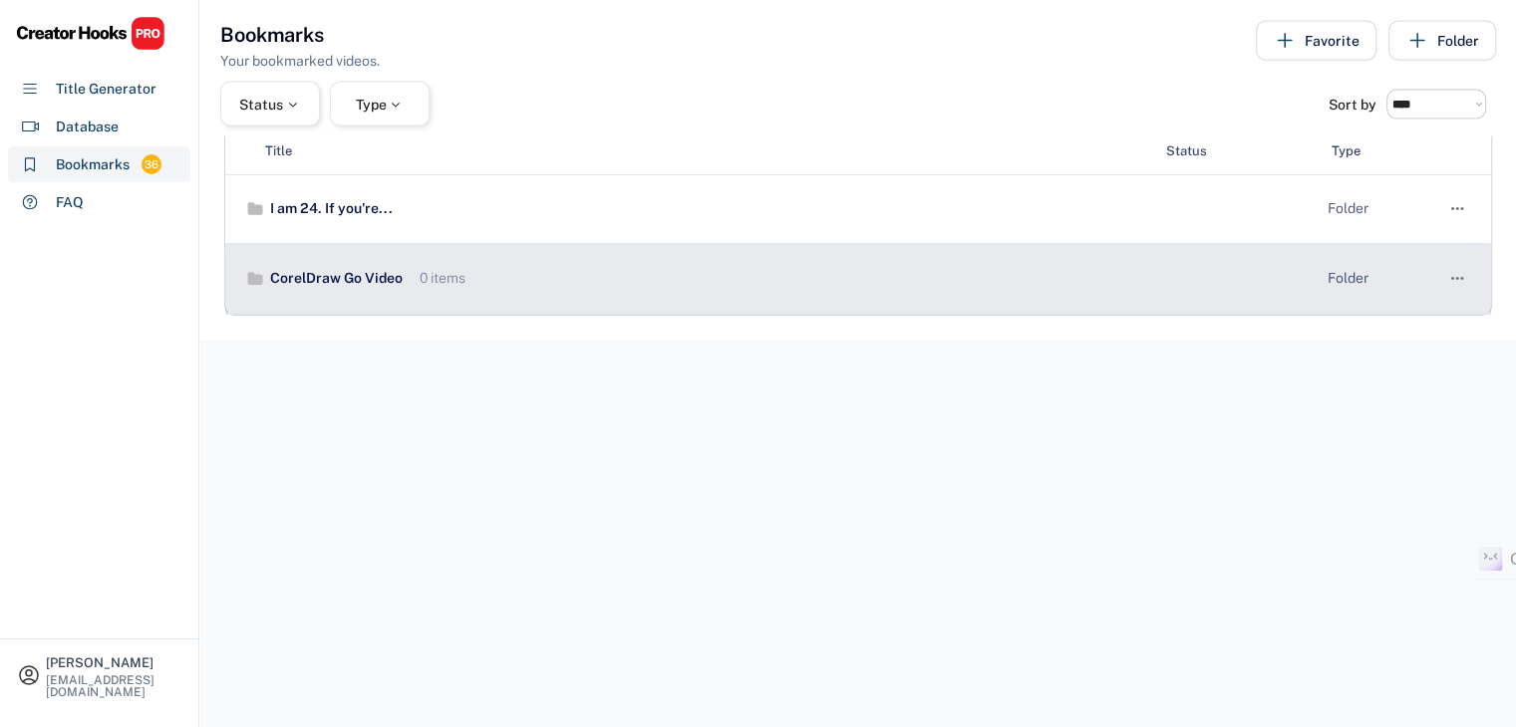 Image resolution: width=1516 pixels, height=727 pixels. Describe the element at coordinates (151, 164) in the screenshot. I see `div: 36` at that location.